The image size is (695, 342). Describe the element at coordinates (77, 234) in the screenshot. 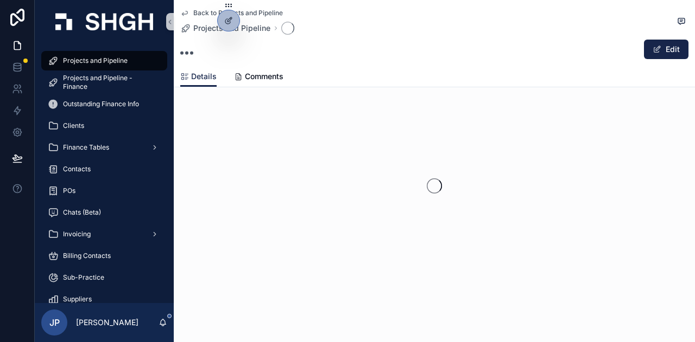

I see `span: Invoicing` at that location.